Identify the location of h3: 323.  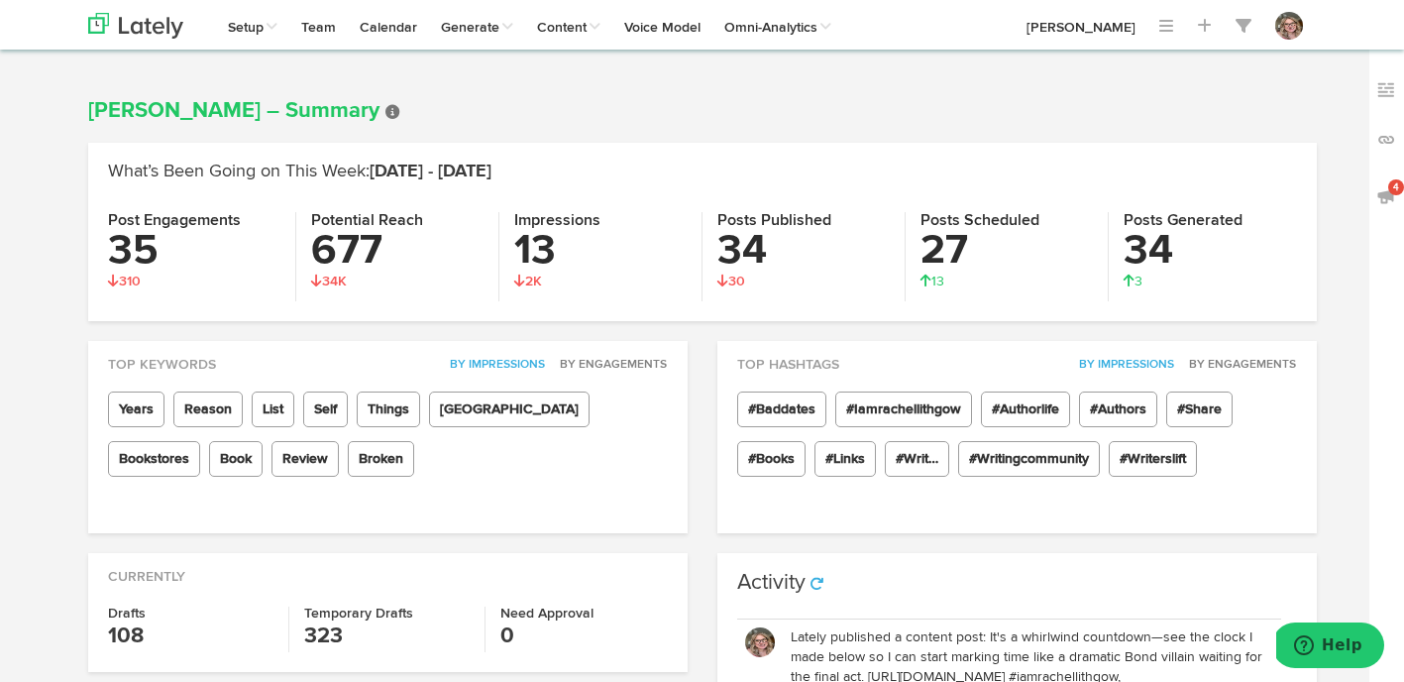
(386, 636).